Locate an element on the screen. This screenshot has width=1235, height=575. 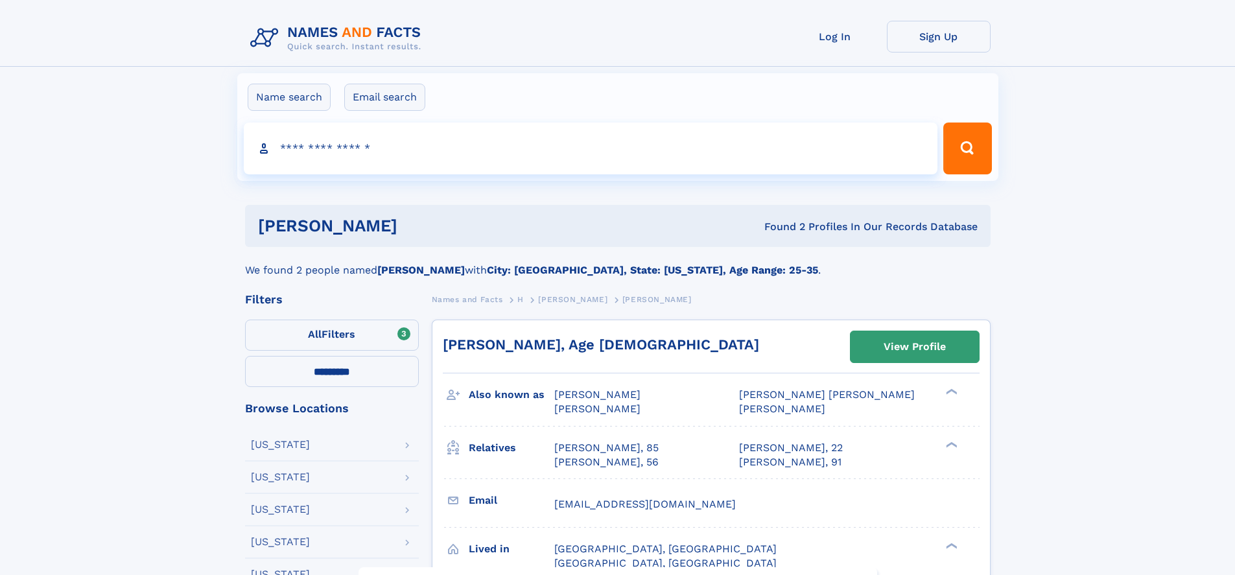
a: View Profile is located at coordinates (915, 347).